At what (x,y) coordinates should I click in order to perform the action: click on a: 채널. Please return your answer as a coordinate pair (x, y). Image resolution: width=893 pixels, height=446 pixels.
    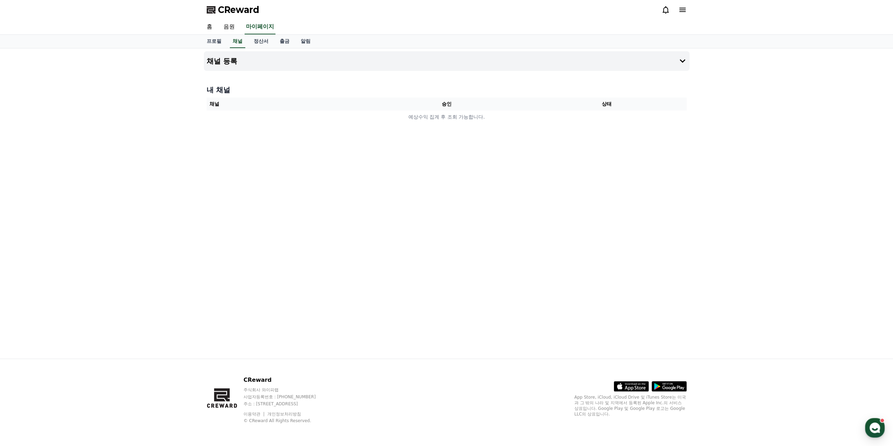
    Looking at the image, I should click on (237, 41).